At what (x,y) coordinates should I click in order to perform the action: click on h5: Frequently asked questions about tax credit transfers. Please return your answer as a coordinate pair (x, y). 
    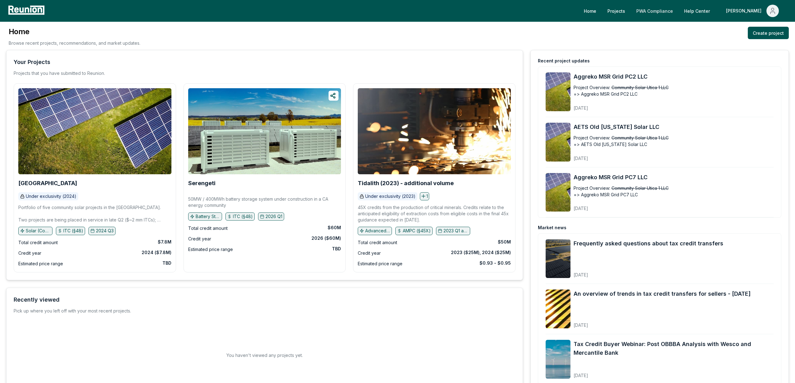
    Looking at the image, I should click on (649, 244).